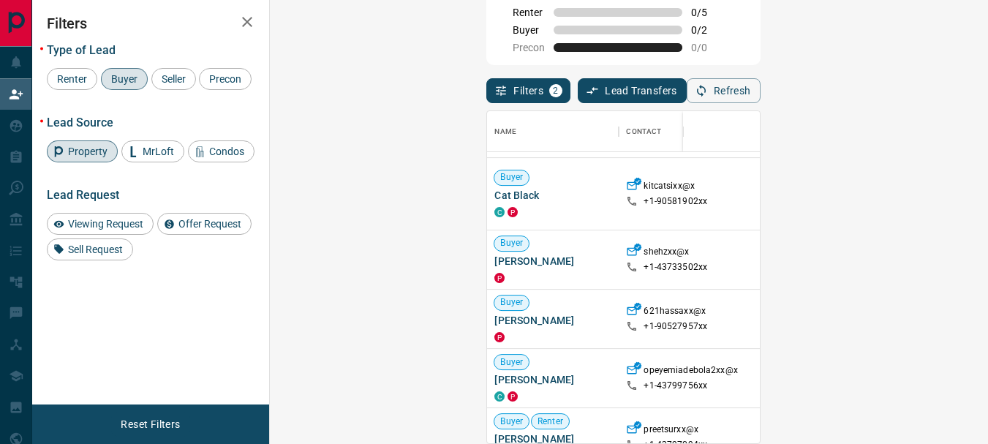 Image resolution: width=988 pixels, height=444 pixels. Describe the element at coordinates (151, 23) in the screenshot. I see `h2: Filters` at that location.